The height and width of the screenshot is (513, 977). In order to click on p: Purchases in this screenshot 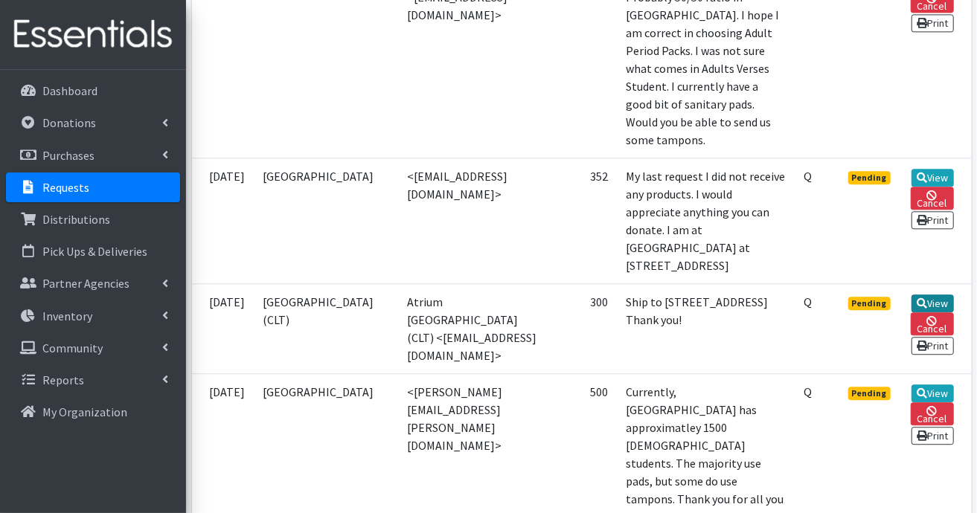, I will do `click(68, 156)`.